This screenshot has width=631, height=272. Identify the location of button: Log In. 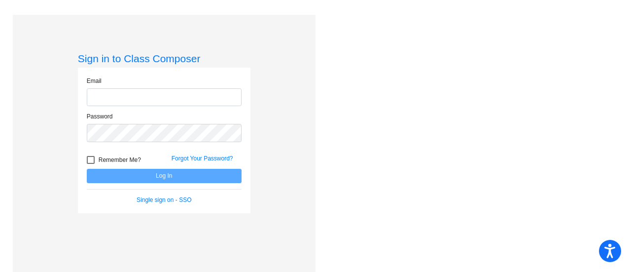
(164, 175).